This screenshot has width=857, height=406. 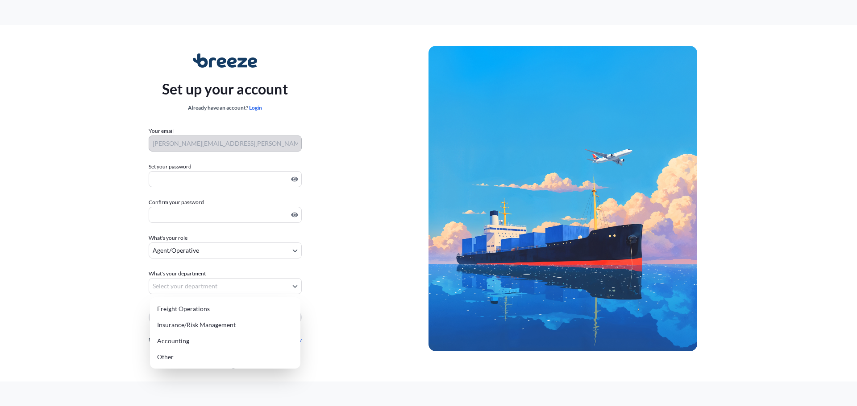 What do you see at coordinates (225, 341) in the screenshot?
I see `div: Accounting` at bounding box center [225, 341].